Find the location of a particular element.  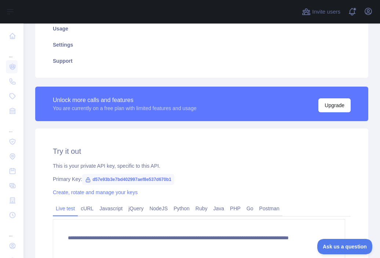

div: This is your private API key, specific to this API. is located at coordinates (202, 166).